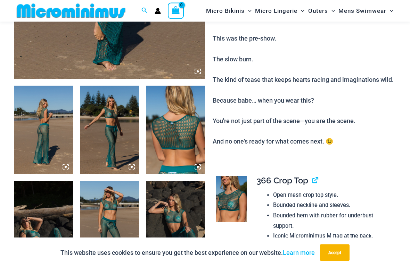  What do you see at coordinates (231, 200) in the screenshot?
I see `a: Show Stopper Jade 366 Top 5007 pants` at bounding box center [231, 200].